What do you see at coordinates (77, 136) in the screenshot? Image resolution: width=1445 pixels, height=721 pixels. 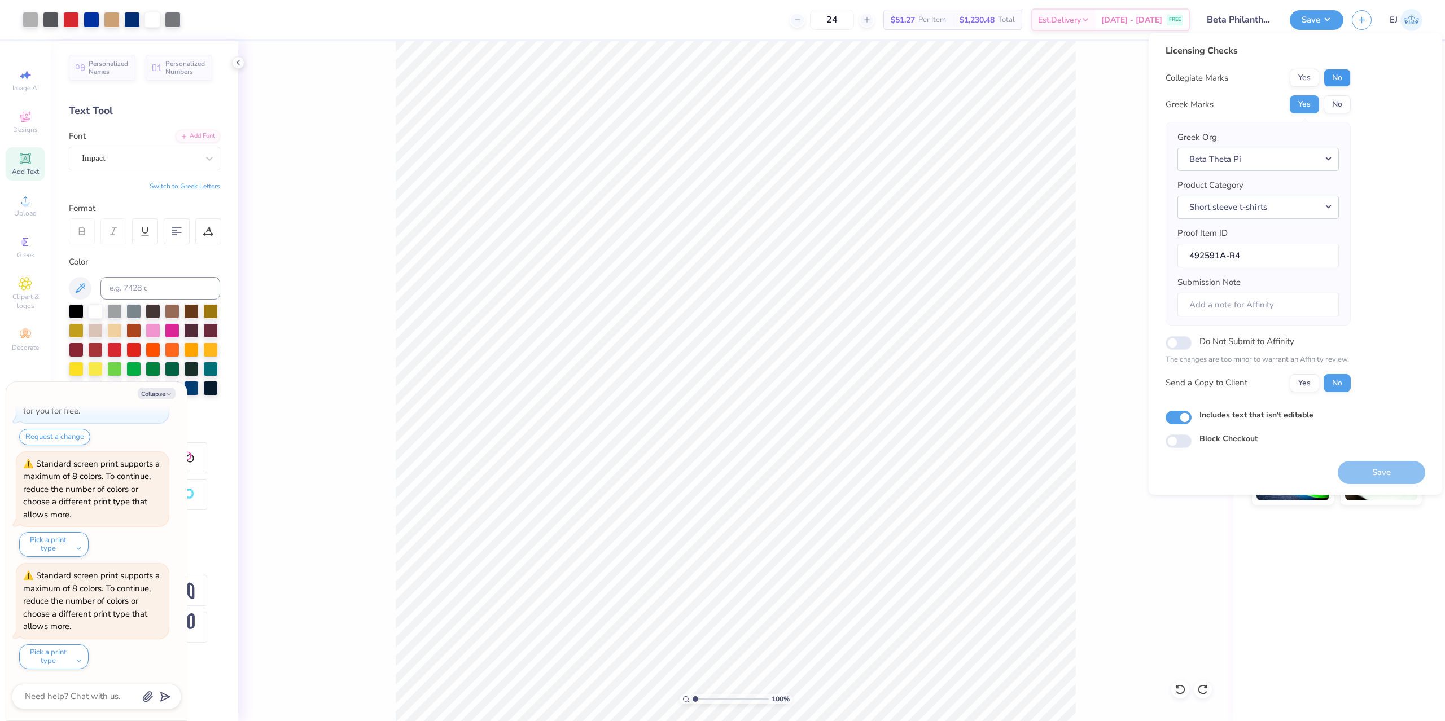 I see `label: Font` at bounding box center [77, 136].